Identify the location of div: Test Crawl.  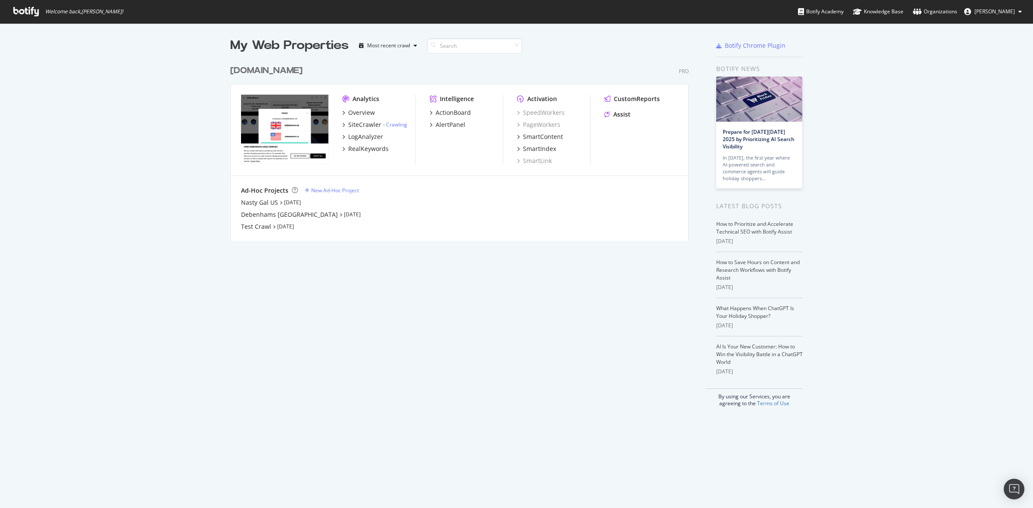
(256, 227).